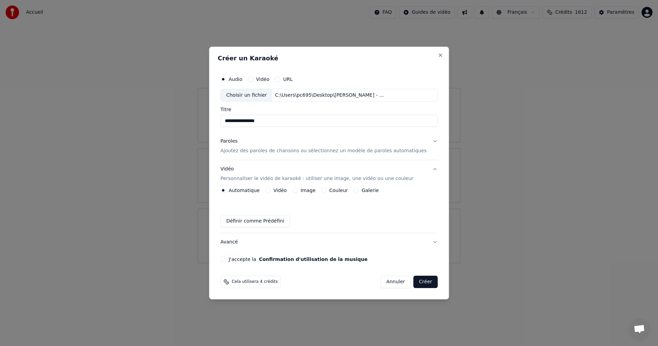 The height and width of the screenshot is (346, 658). What do you see at coordinates (329, 110) in the screenshot?
I see `label: Titre` at bounding box center [329, 110].